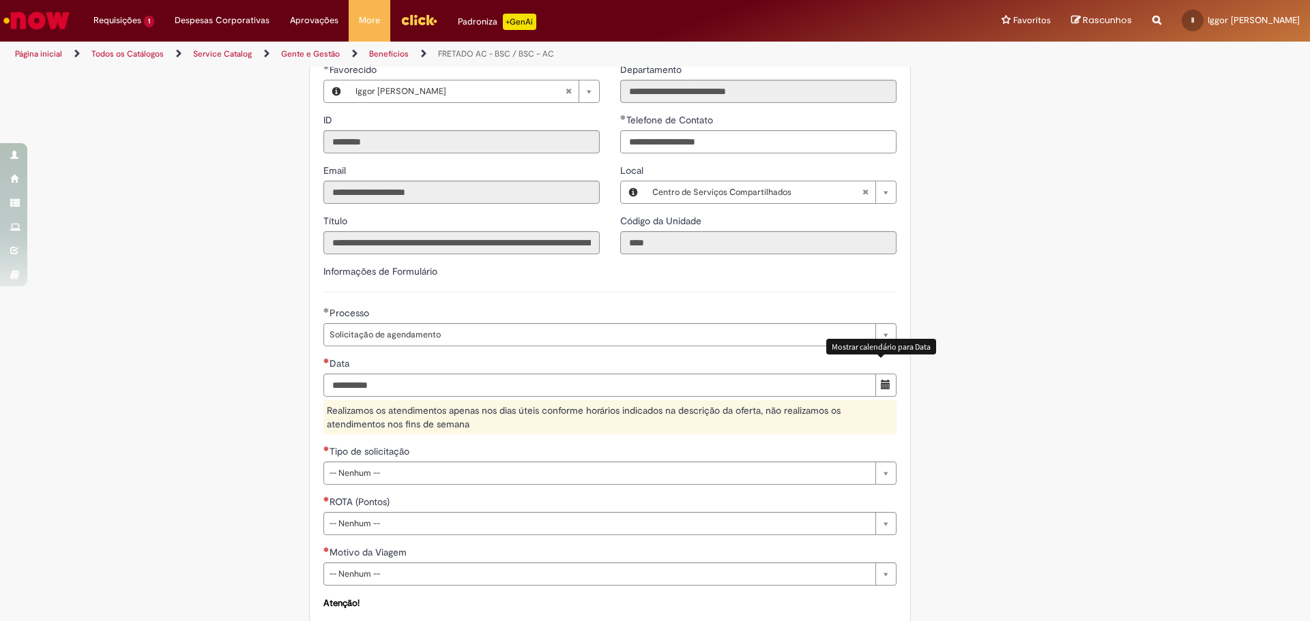  I want to click on span: Centro de Serviços Compartilhados, so click(757, 192).